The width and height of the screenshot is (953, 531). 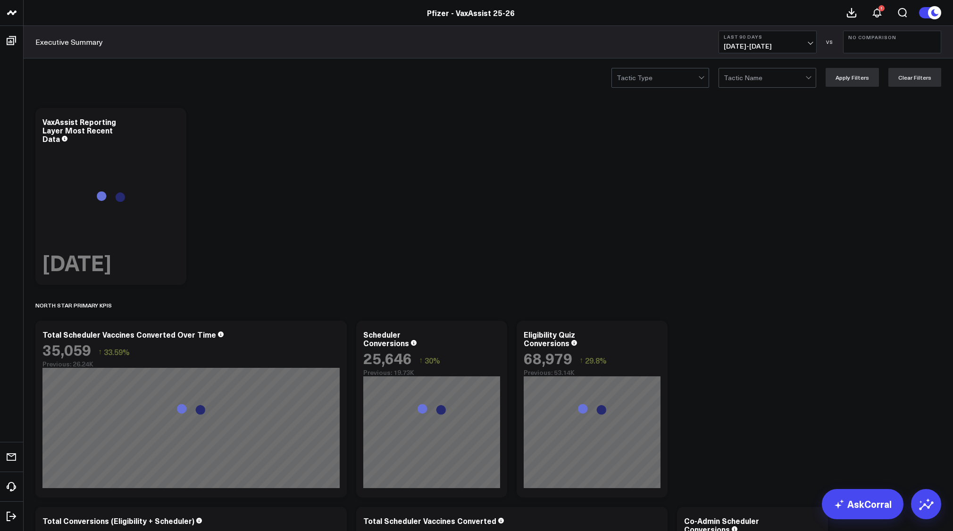 What do you see at coordinates (881, 8) in the screenshot?
I see `div: 1` at bounding box center [881, 8].